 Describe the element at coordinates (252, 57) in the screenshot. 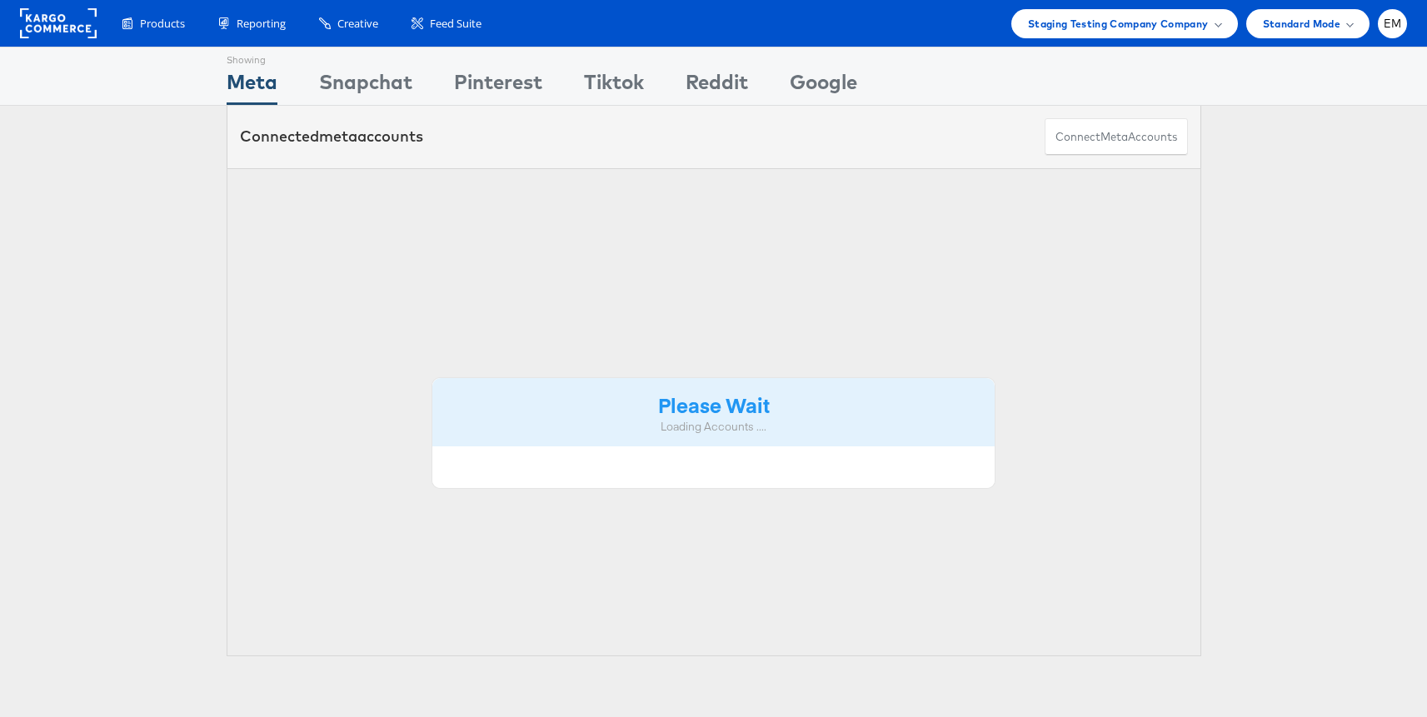

I see `div: Showing` at that location.